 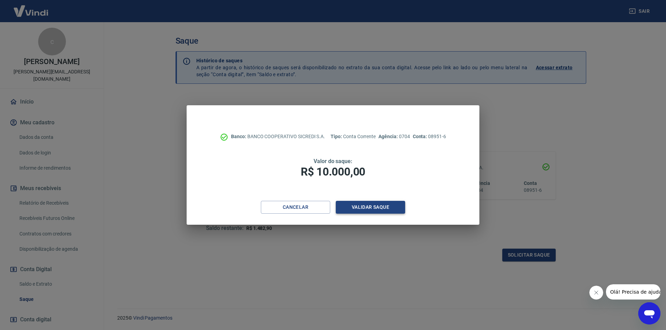 What do you see at coordinates (370, 207) in the screenshot?
I see `button: Validar saque` at bounding box center [370, 207].